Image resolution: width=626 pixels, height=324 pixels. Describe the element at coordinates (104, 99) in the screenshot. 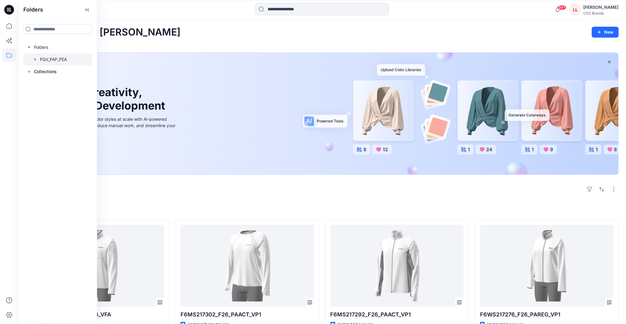

I see `h1: Unleash Creativity, Speed Up Development` at that location.